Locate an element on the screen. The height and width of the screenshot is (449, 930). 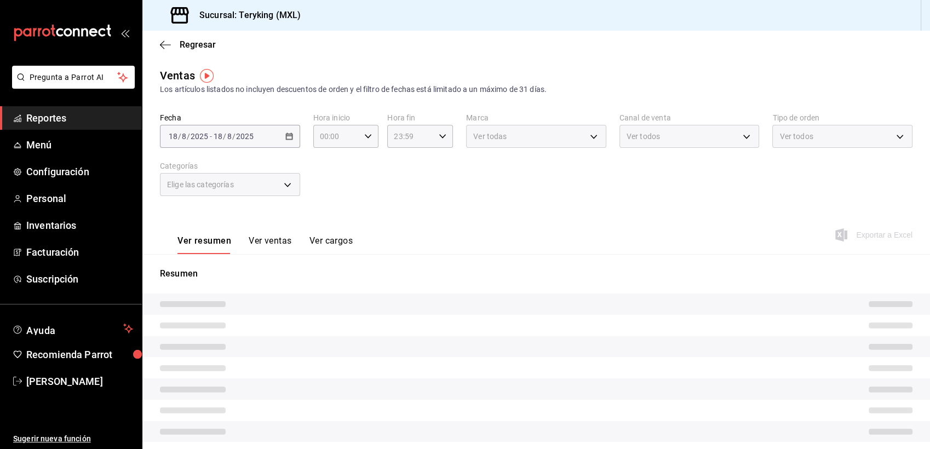
div: navigation tabs is located at coordinates (265, 245).